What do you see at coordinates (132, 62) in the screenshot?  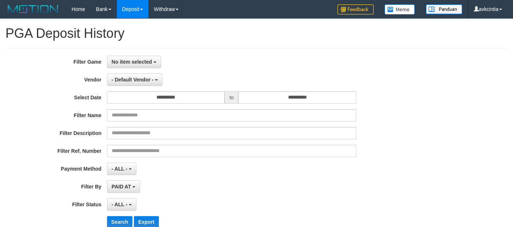 I see `span: No item selected` at bounding box center [132, 62].